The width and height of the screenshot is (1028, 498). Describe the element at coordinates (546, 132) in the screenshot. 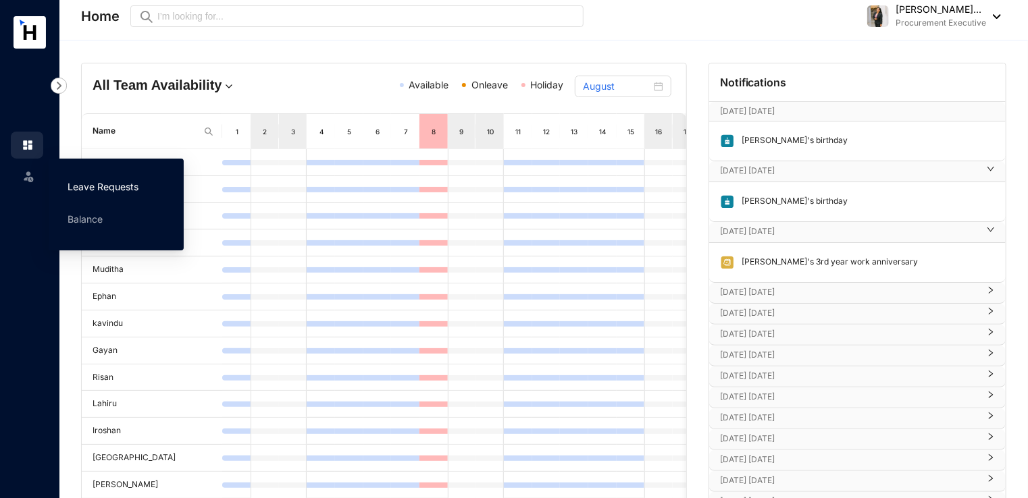

I see `div: 12` at that location.